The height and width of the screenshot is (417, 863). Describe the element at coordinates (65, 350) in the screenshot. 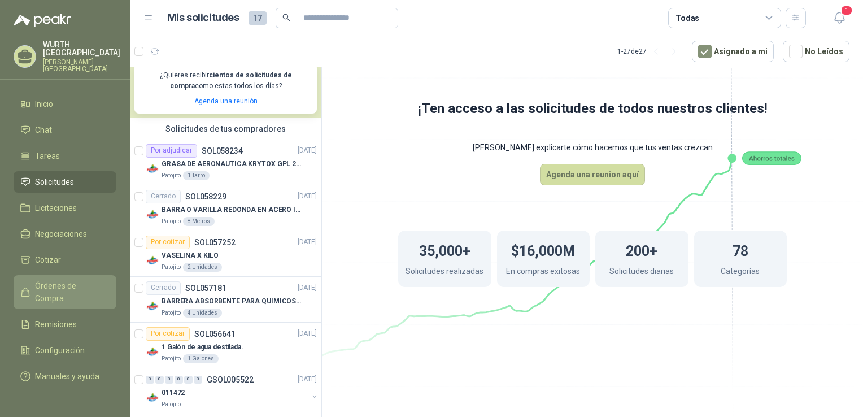

I see `a: Configuración` at that location.